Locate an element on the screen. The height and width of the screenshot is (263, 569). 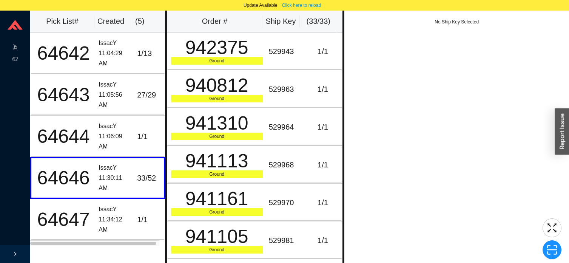
div: 529981 is located at coordinates (285, 240).